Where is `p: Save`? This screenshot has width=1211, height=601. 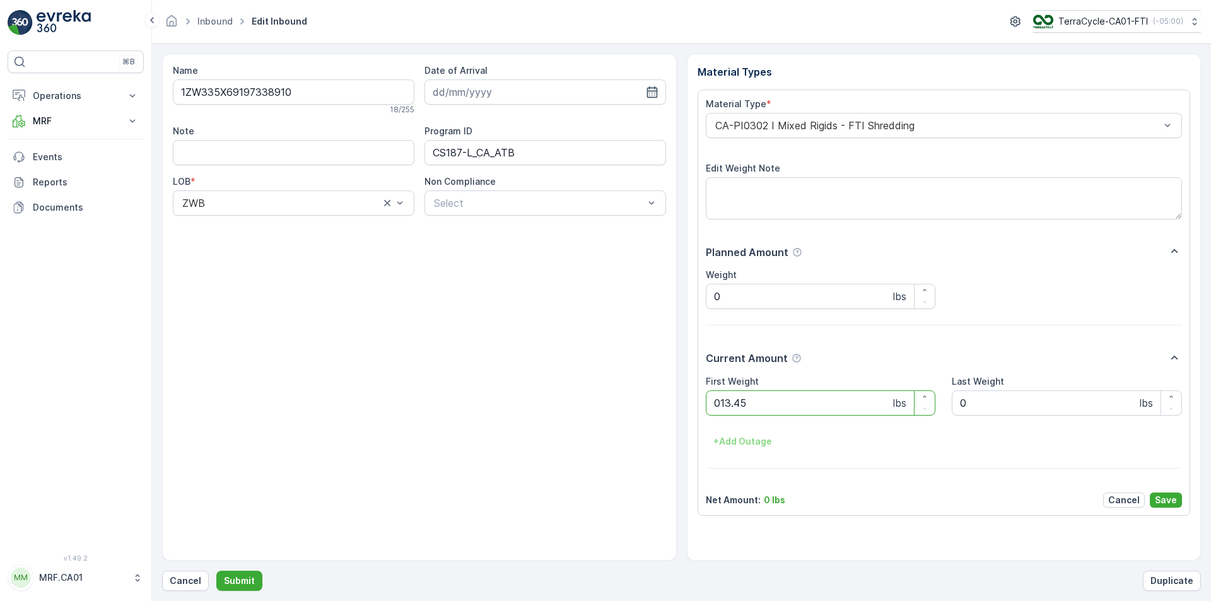 p: Save is located at coordinates (1166, 500).